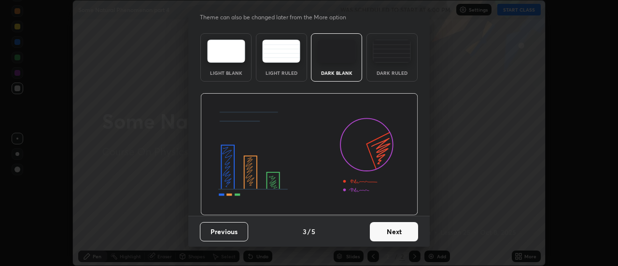 The width and height of the screenshot is (618, 266). What do you see at coordinates (313, 231) in the screenshot?
I see `h4: 5` at bounding box center [313, 231].